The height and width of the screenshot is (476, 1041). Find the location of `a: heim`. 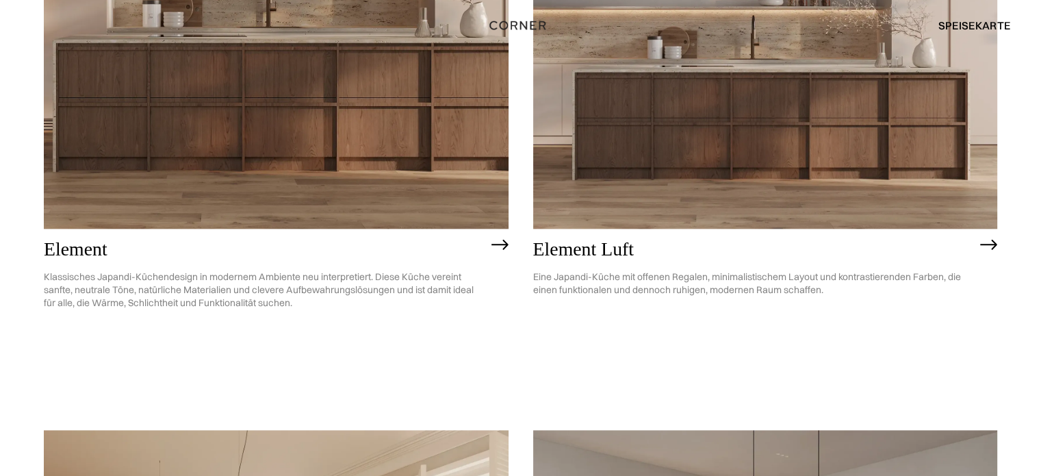

a: heim is located at coordinates (520, 25).